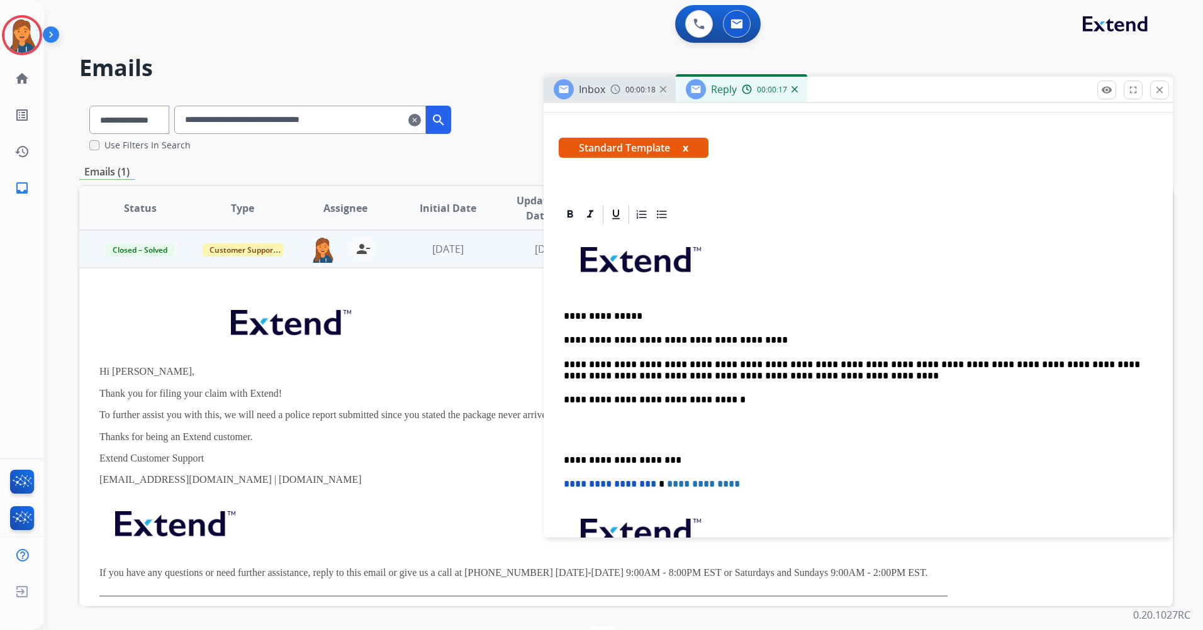 The image size is (1203, 630). Describe the element at coordinates (523, 573) in the screenshot. I see `p: If you have any questions or need further assistance, reply to this email or give us a call at [P...` at that location.